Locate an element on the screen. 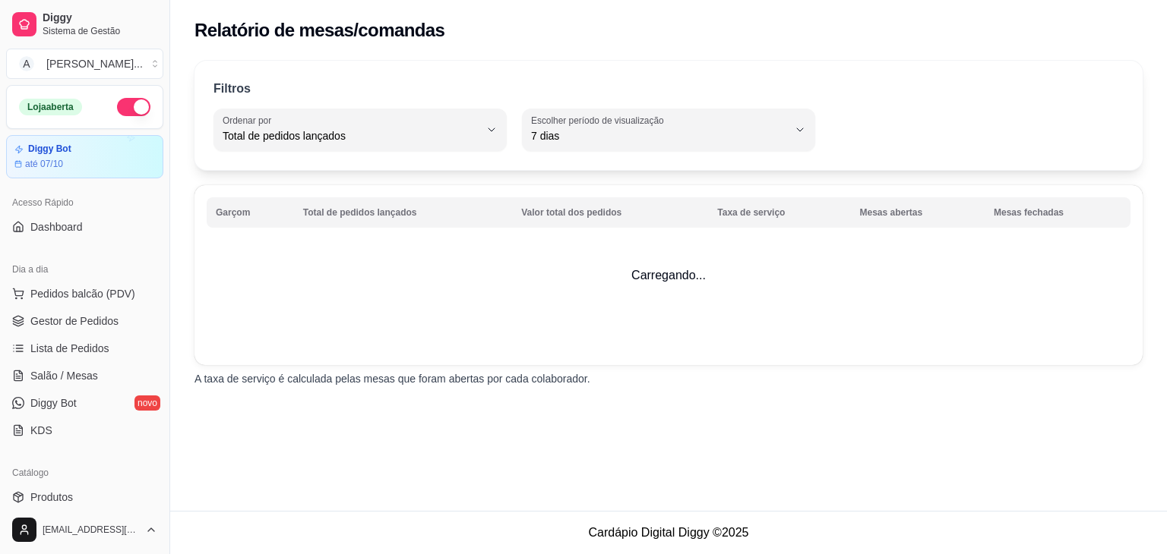  a: KDS is located at coordinates (84, 431).